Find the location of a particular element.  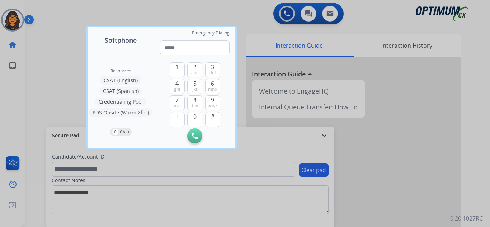

span: ghi is located at coordinates (177, 89).